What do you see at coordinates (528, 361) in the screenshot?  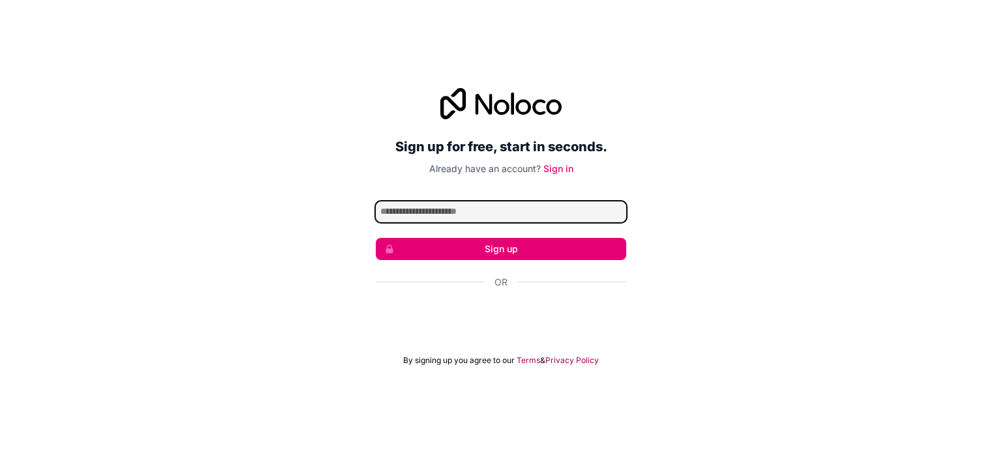 I see `a: Terms` at bounding box center [528, 361].